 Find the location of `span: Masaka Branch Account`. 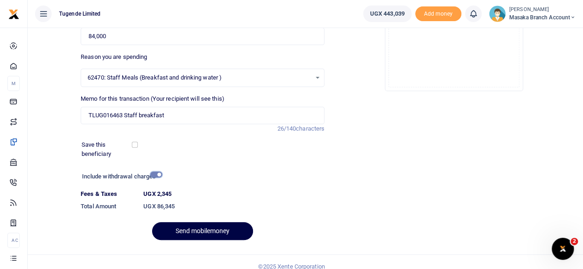

span: Masaka Branch Account is located at coordinates (542, 17).